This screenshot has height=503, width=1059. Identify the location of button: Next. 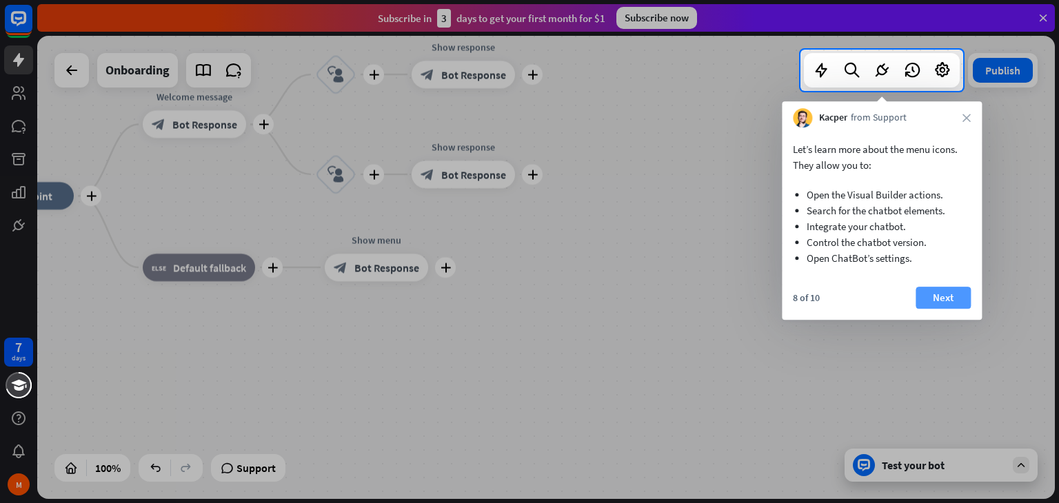
(943, 298).